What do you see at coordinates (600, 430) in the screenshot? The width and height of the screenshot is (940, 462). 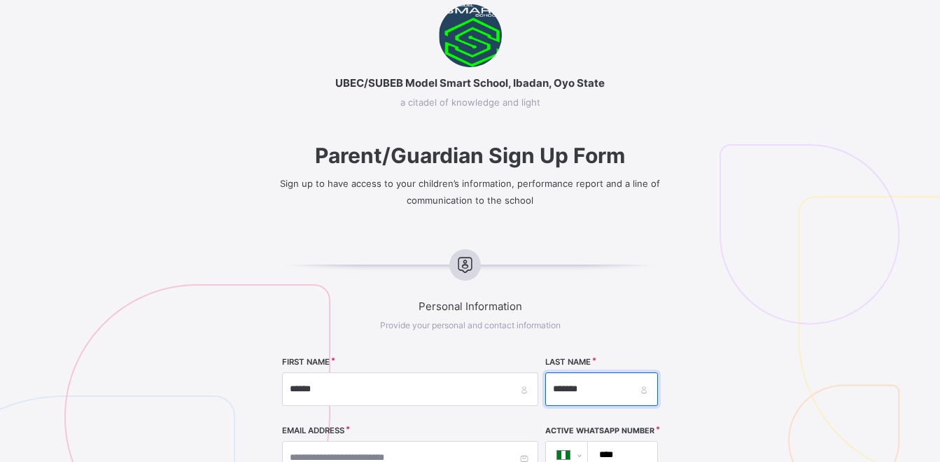 I see `label: Active WhatsApp Number` at bounding box center [600, 430].